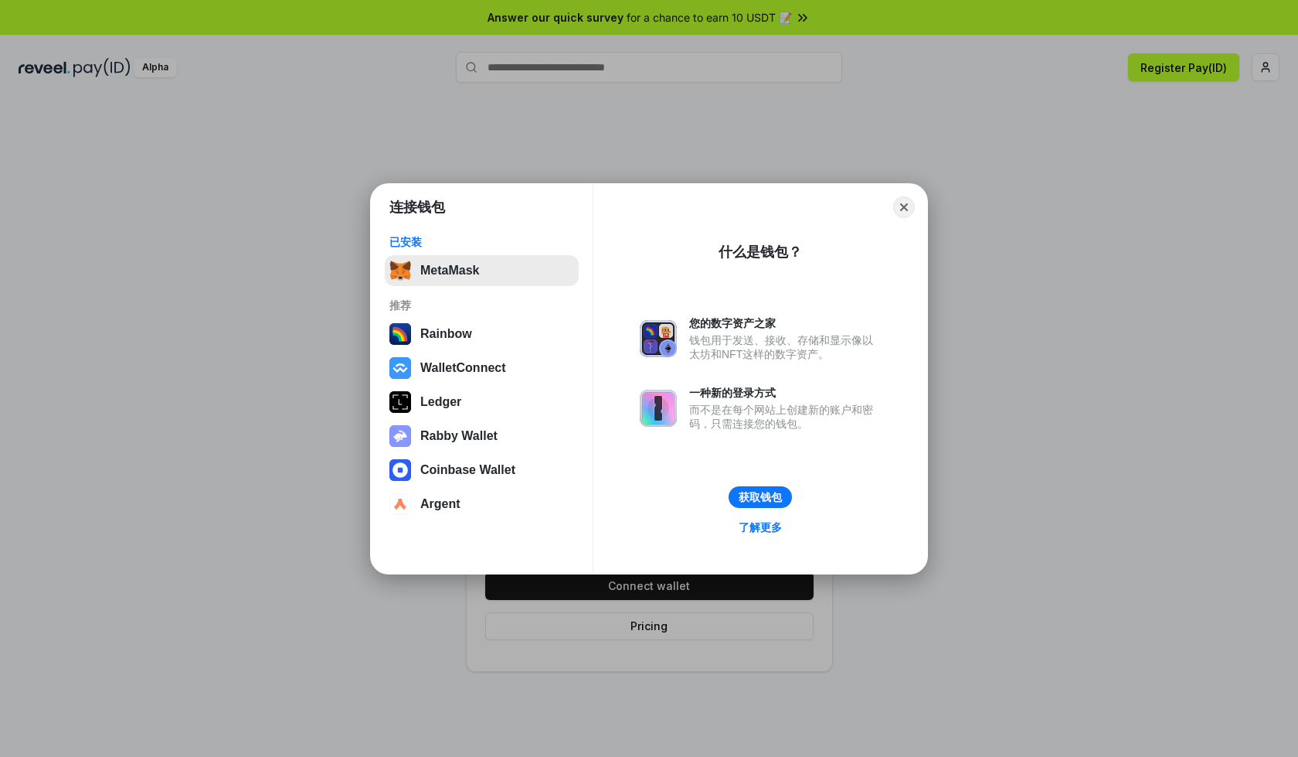 The width and height of the screenshot is (1298, 757). What do you see at coordinates (450, 270) in the screenshot?
I see `div: MetaMask` at bounding box center [450, 270].